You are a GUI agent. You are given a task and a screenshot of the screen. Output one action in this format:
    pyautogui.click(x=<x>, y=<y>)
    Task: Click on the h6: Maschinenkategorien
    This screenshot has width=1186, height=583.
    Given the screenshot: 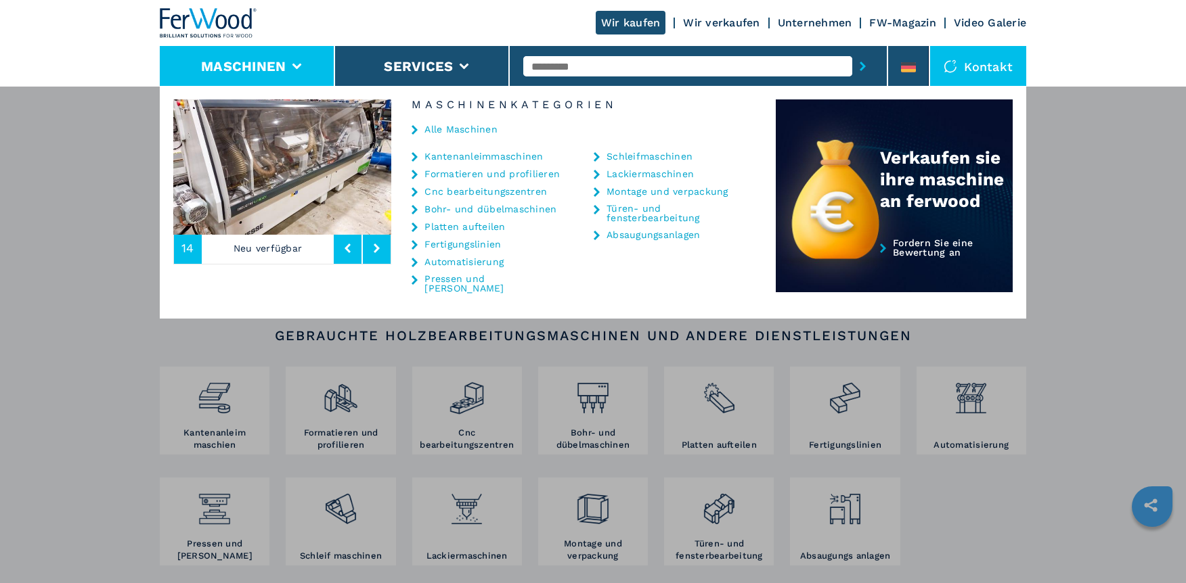 What is the action you would take?
    pyautogui.click(x=583, y=105)
    